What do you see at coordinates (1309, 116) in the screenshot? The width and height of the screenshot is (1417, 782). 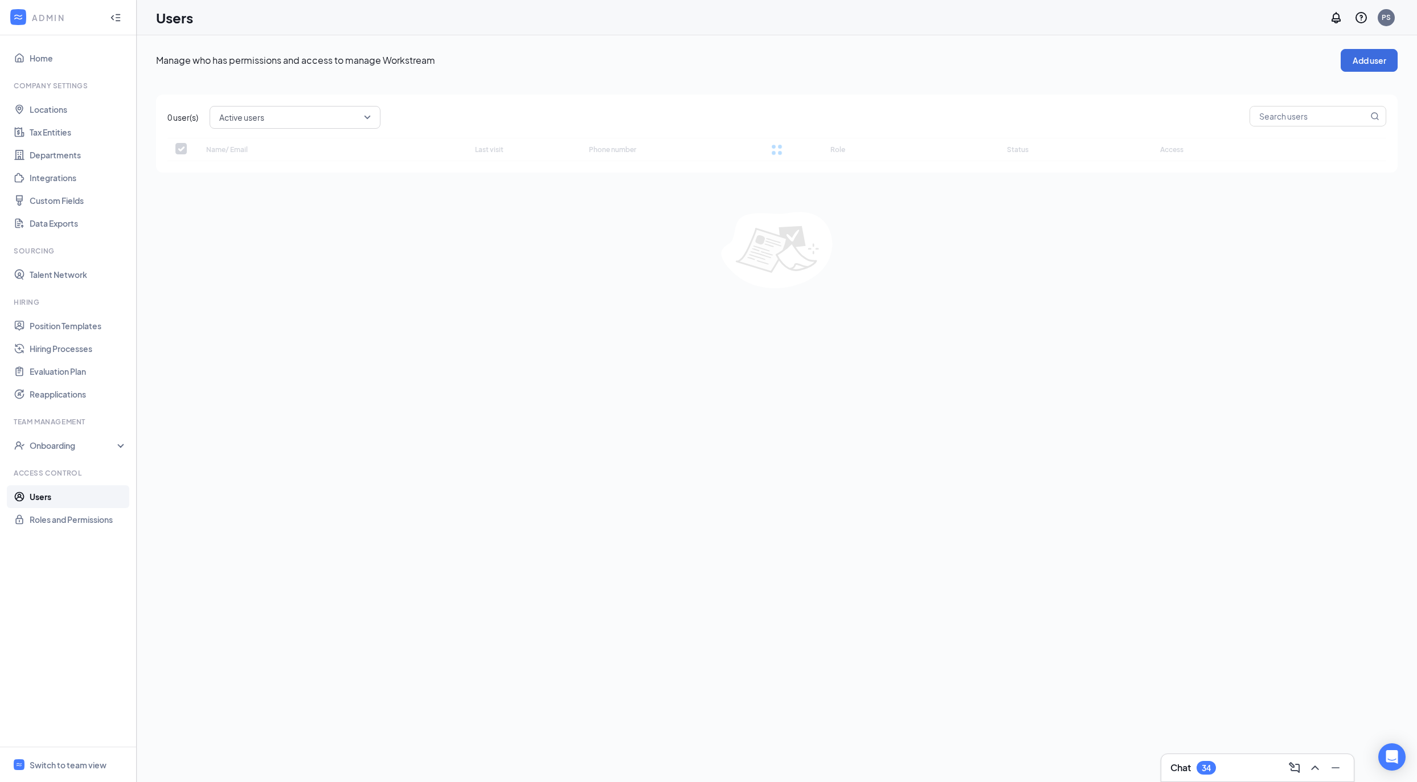 I see `input: Search users` at bounding box center [1309, 116].